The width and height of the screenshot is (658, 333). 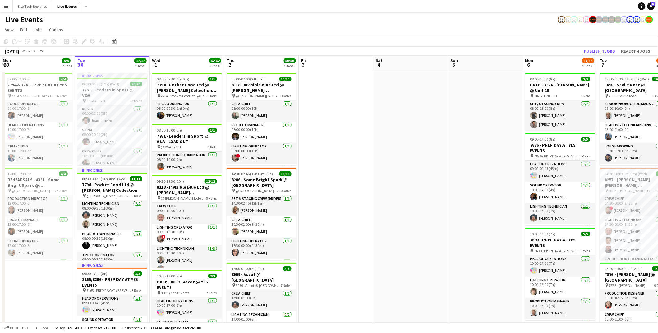 I want to click on span: 2 Roles, so click(x=212, y=293).